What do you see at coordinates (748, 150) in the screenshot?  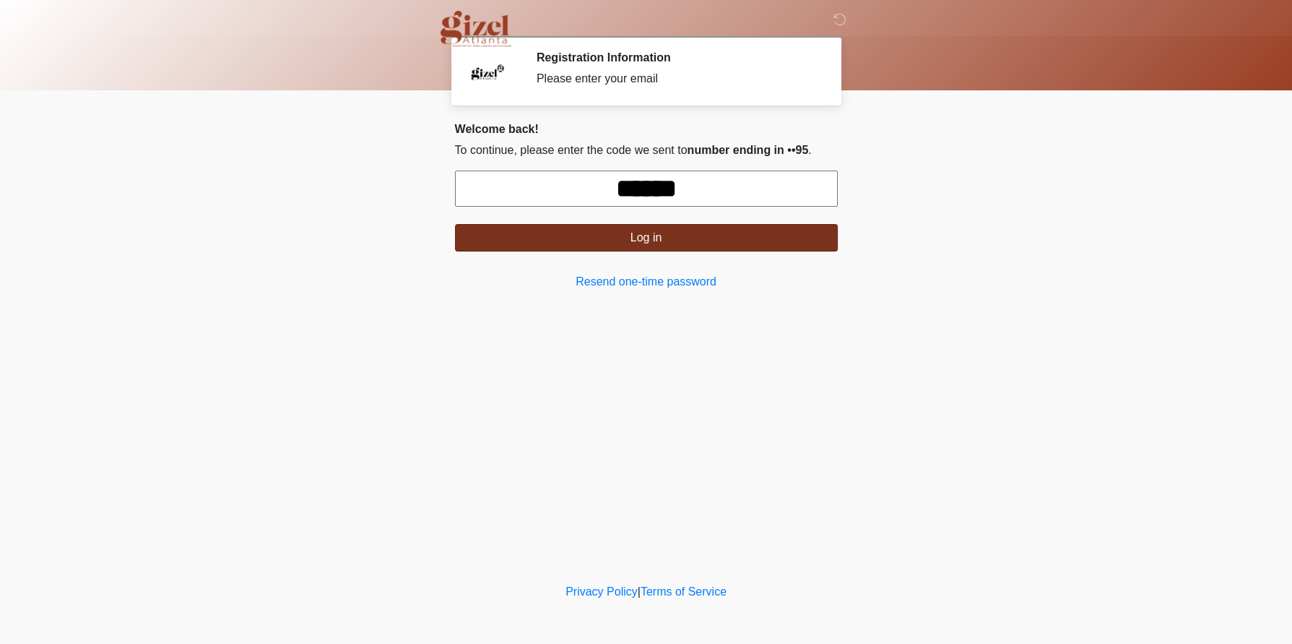 I see `span: number ending in ••95` at bounding box center [748, 150].